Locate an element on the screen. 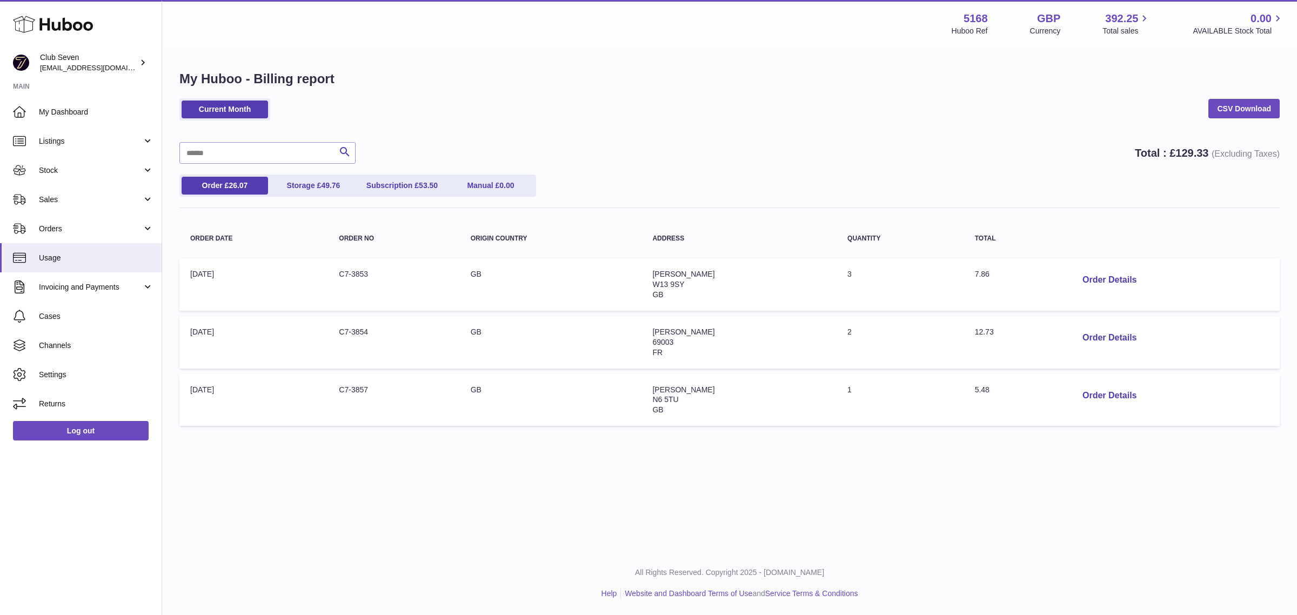 The image size is (1297, 615). span: Orders is located at coordinates (90, 229).